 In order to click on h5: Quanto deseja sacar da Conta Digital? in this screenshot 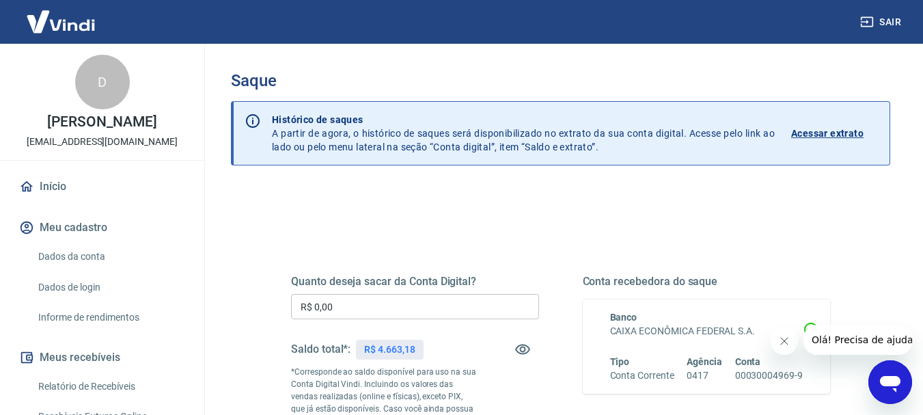, I will do `click(415, 281)`.